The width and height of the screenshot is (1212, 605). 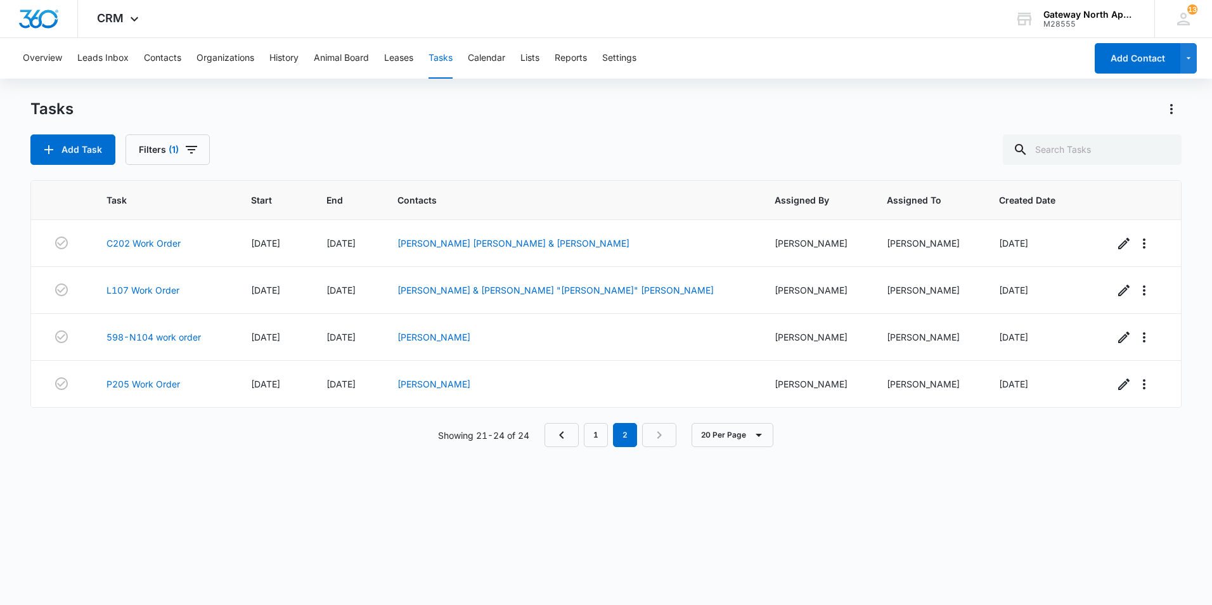 I want to click on button: History, so click(x=284, y=58).